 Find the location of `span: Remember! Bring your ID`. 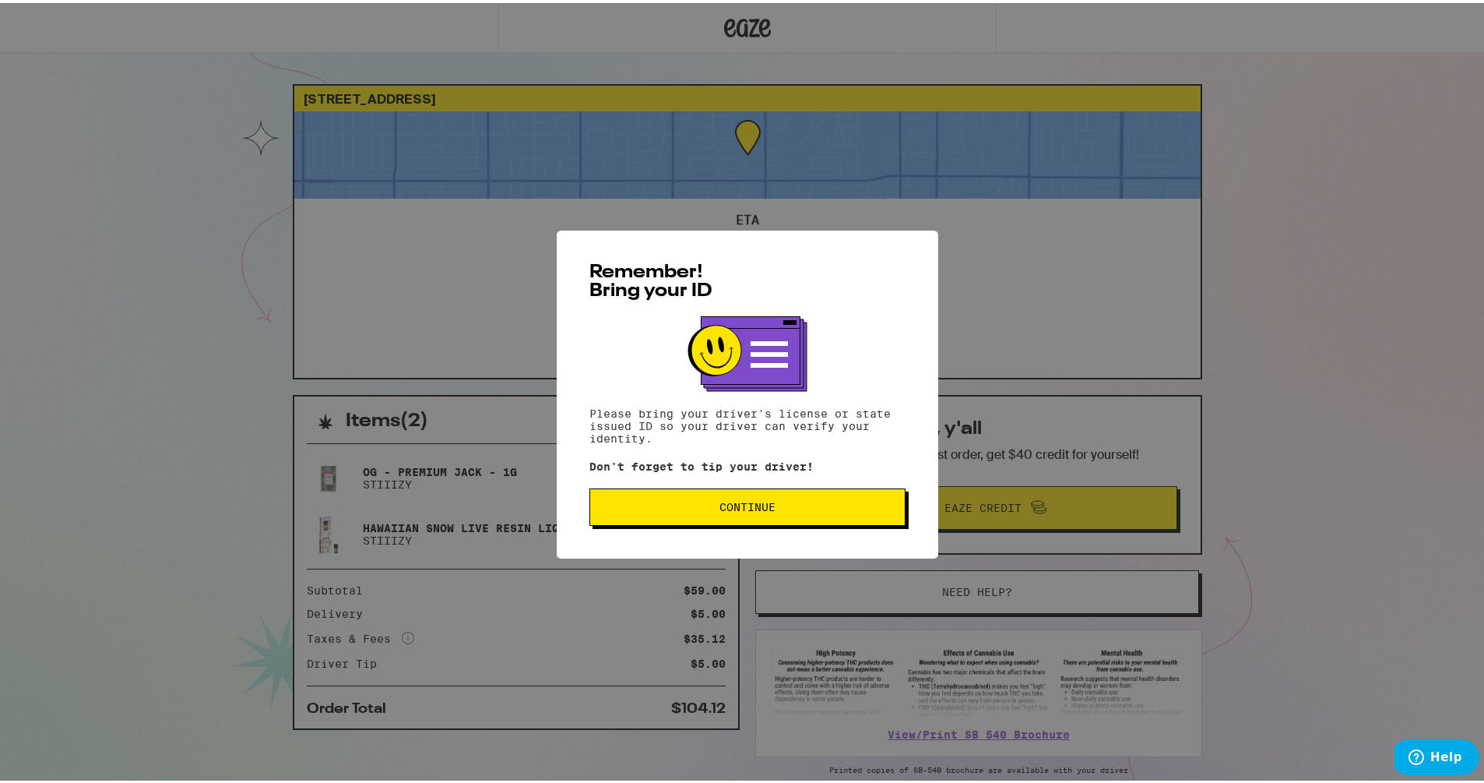

span: Remember! Bring your ID is located at coordinates (651, 279).